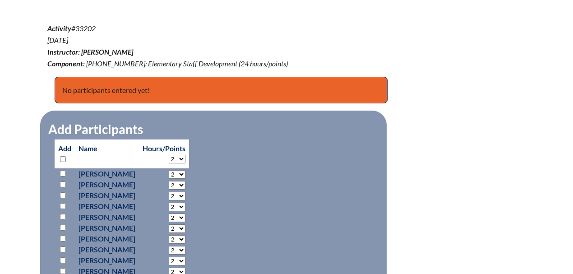  Describe the element at coordinates (64, 51) in the screenshot. I see `b: Instructor:` at that location.